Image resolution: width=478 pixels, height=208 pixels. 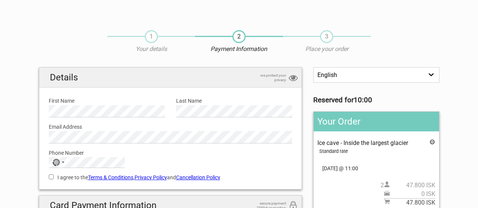 What do you see at coordinates (151, 37) in the screenshot?
I see `span: 1` at bounding box center [151, 37].